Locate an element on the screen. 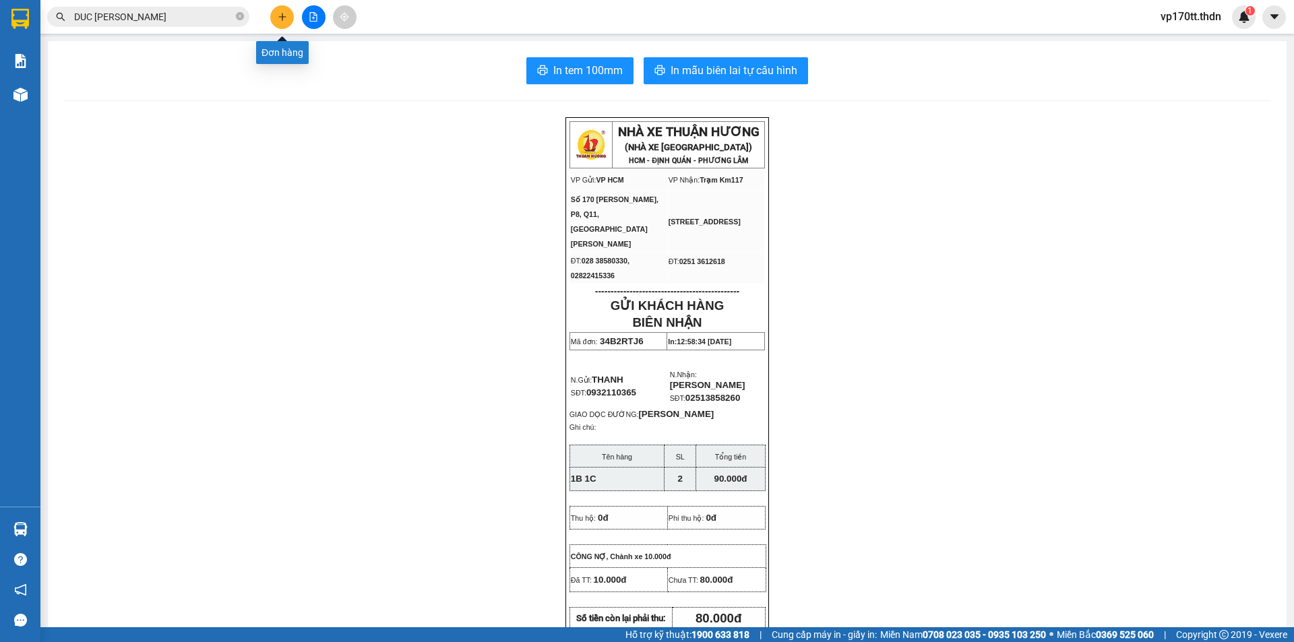 The height and width of the screenshot is (642, 1294). span: 34B2RTJ6 is located at coordinates (621, 341).